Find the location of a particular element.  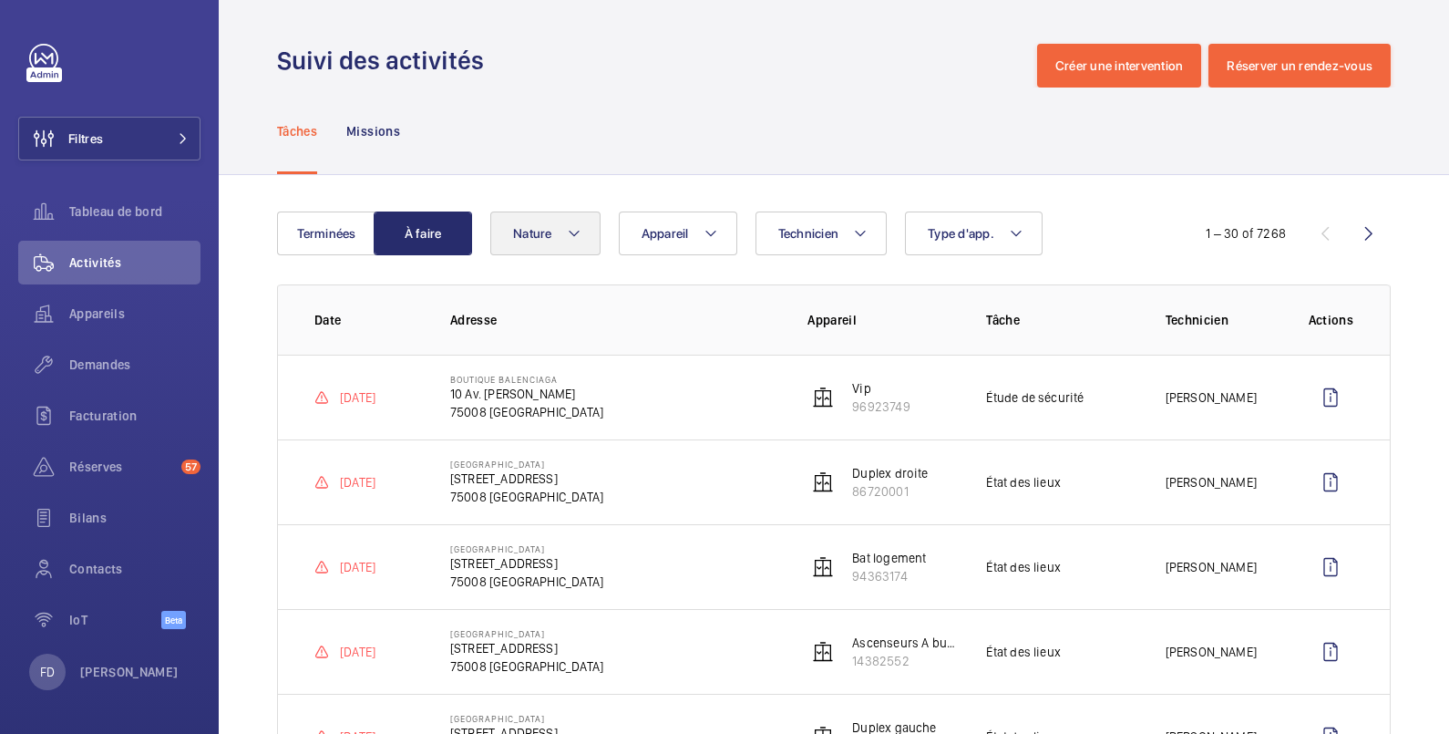

span: Facturation is located at coordinates (135, 416).